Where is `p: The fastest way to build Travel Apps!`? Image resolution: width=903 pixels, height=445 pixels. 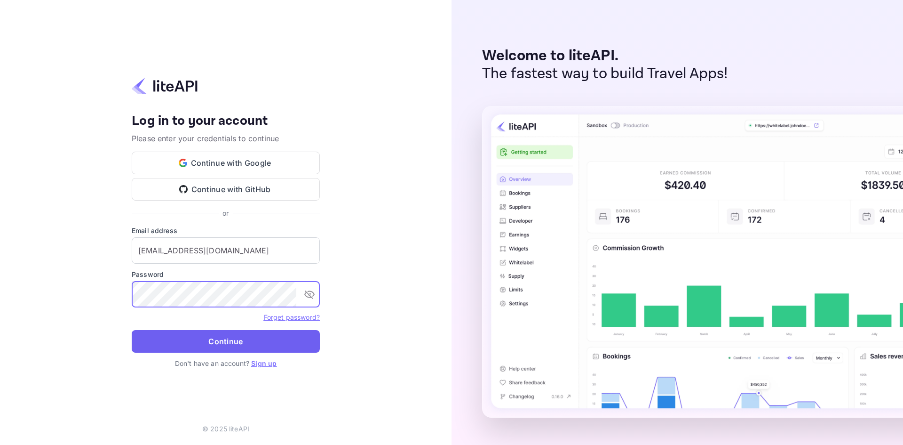 p: The fastest way to build Travel Apps! is located at coordinates (605, 74).